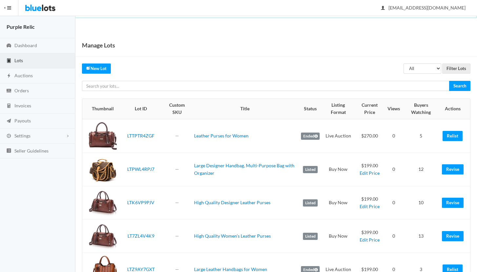 Image resolution: width=477 pixels, height=272 pixels. Describe the element at coordinates (23, 105) in the screenshot. I see `span: Invoices` at that location.